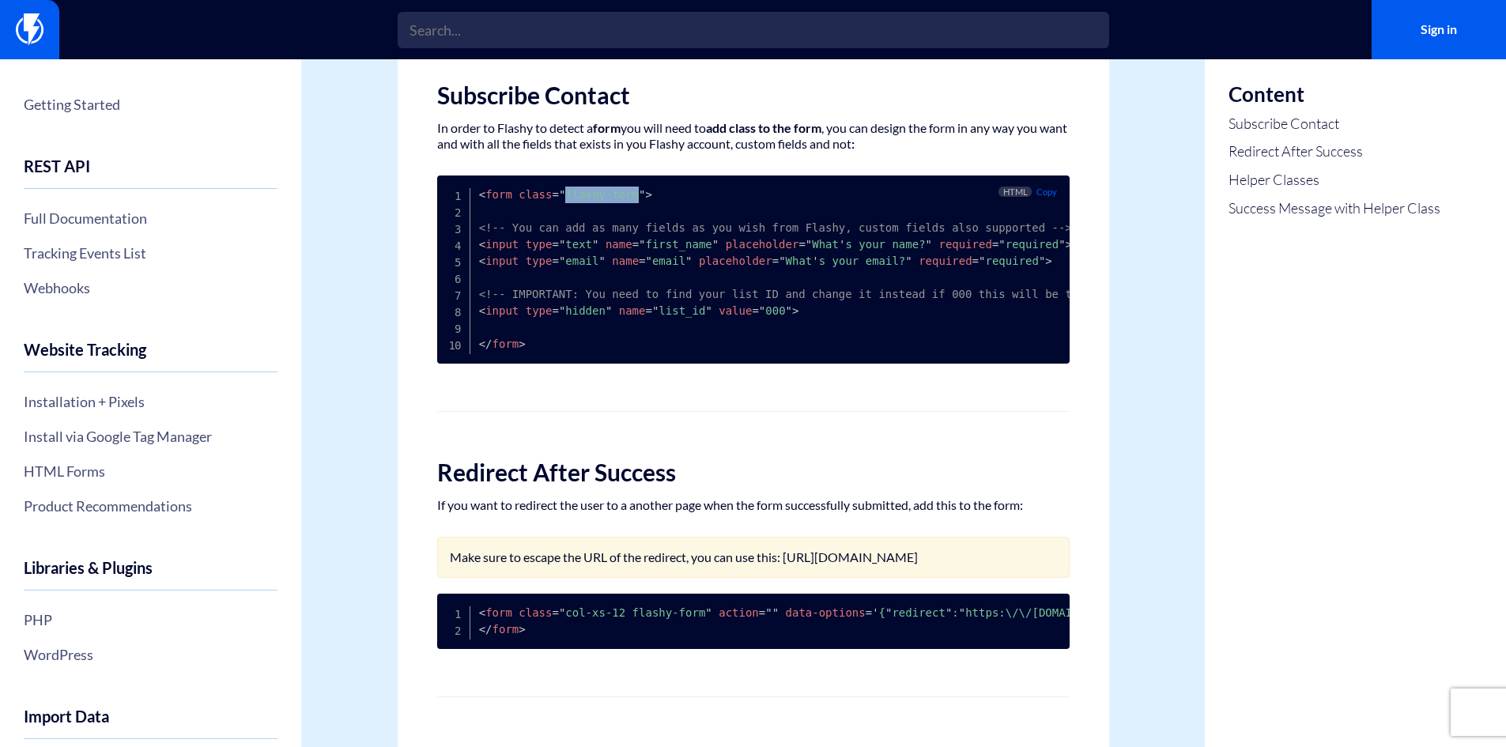 Image resolution: width=1506 pixels, height=747 pixels. Describe the element at coordinates (150, 655) in the screenshot. I see `a: WordPress` at that location.